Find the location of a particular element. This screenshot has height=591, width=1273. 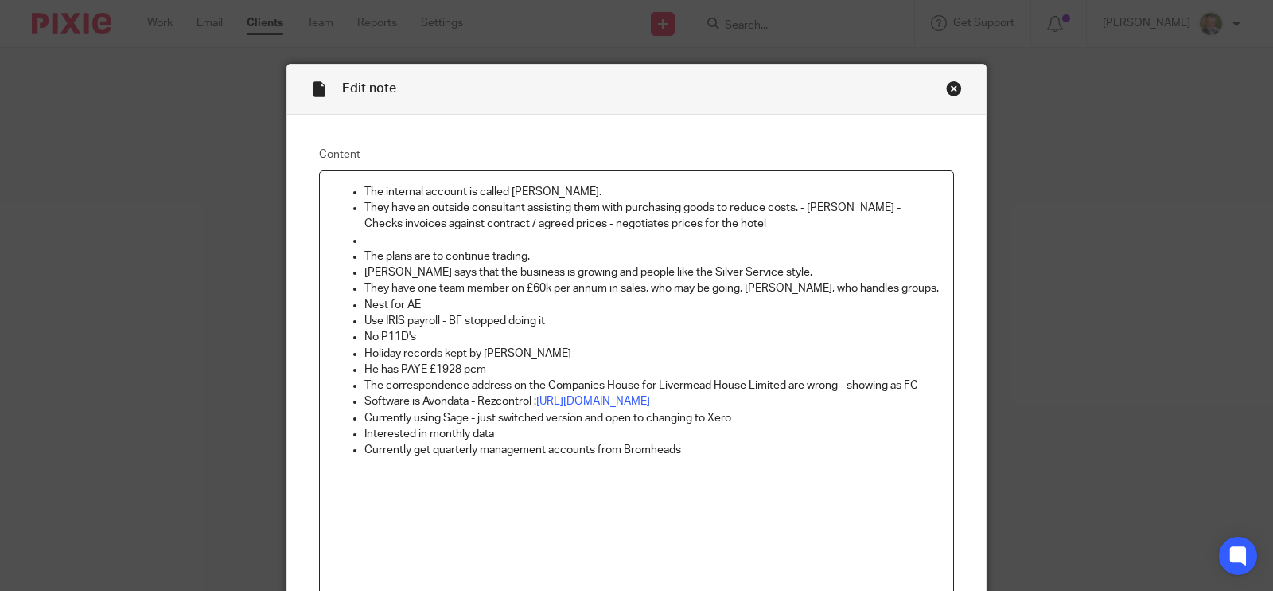

span: Edit note is located at coordinates (369, 88).